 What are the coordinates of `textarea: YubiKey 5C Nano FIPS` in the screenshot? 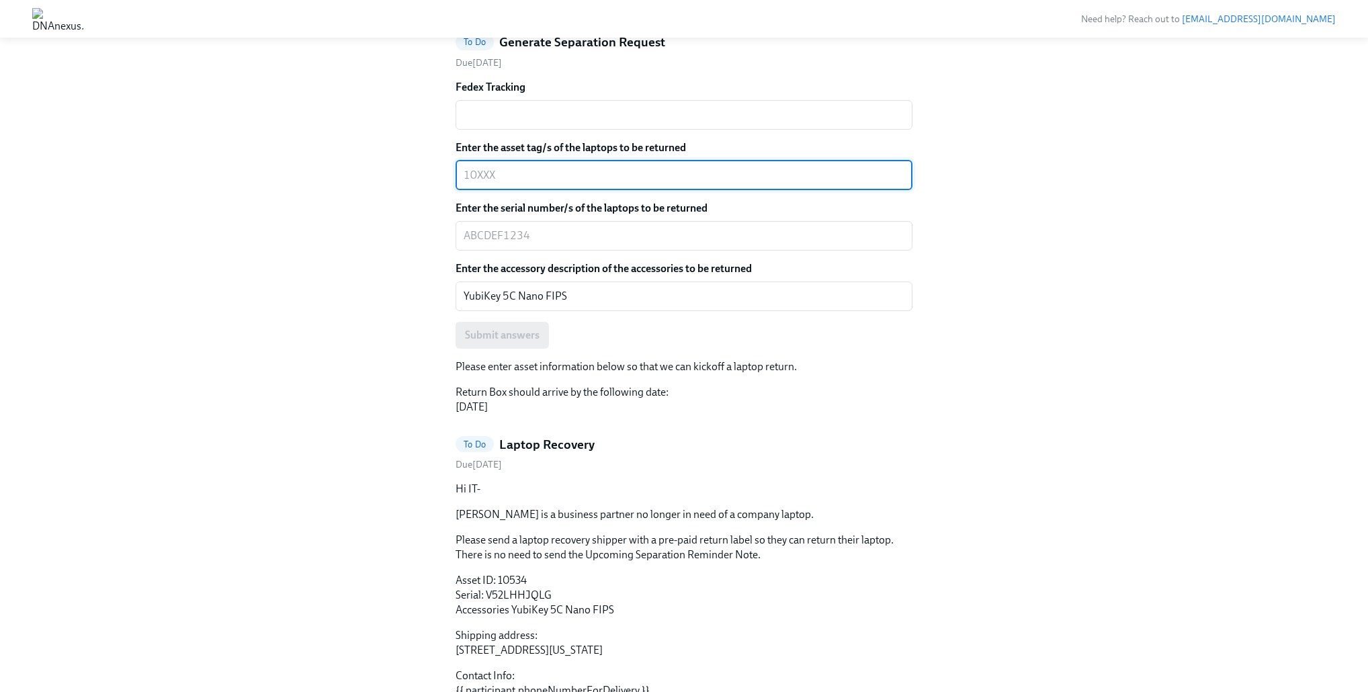 It's located at (684, 296).